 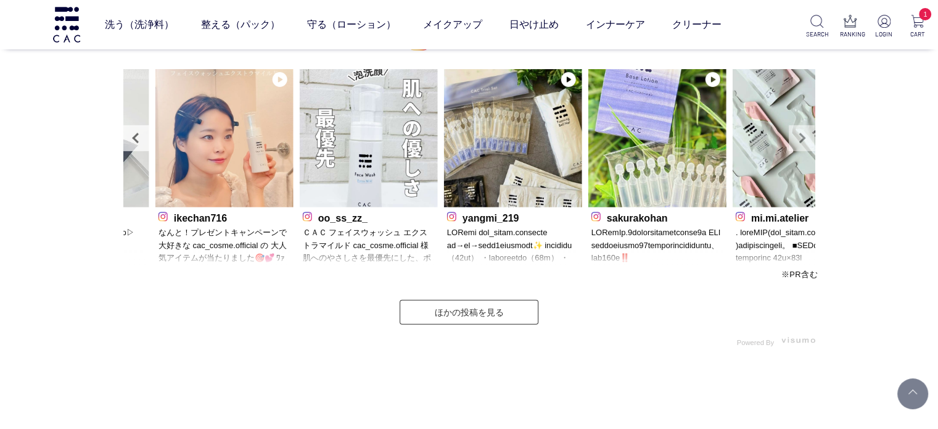 What do you see at coordinates (657, 138) in the screenshot?
I see `img: Photo by sakurakohan` at bounding box center [657, 138].